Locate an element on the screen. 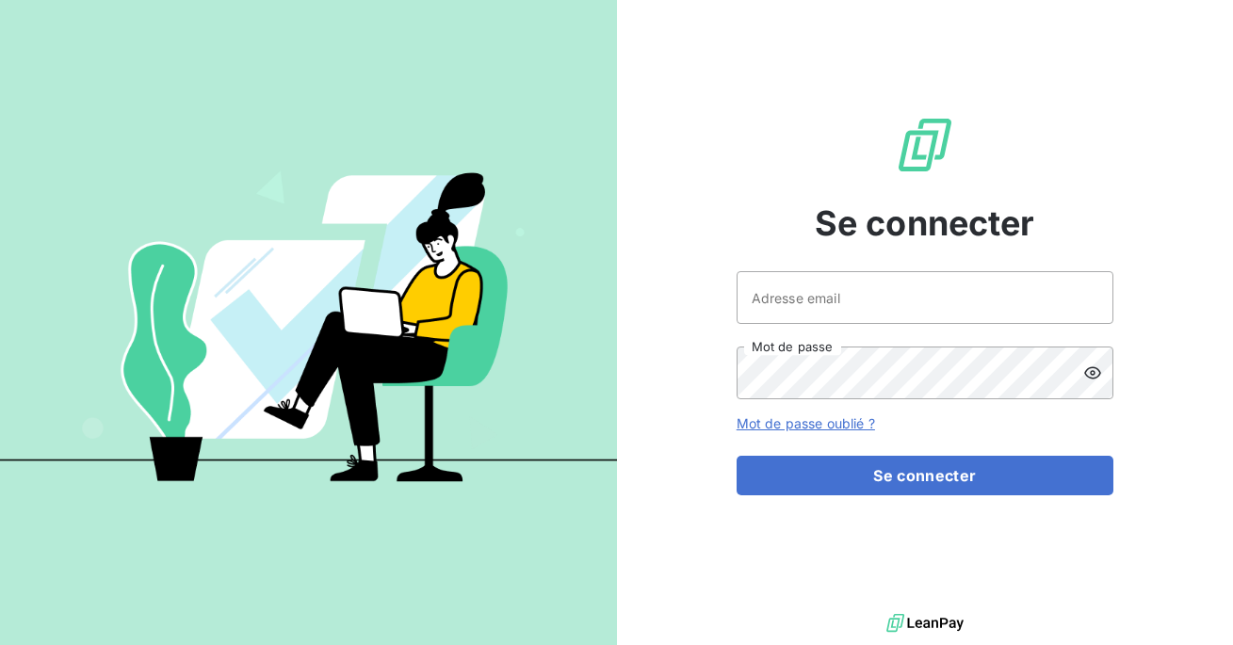 This screenshot has height=645, width=1233. button: Se connecter is located at coordinates (925, 476).